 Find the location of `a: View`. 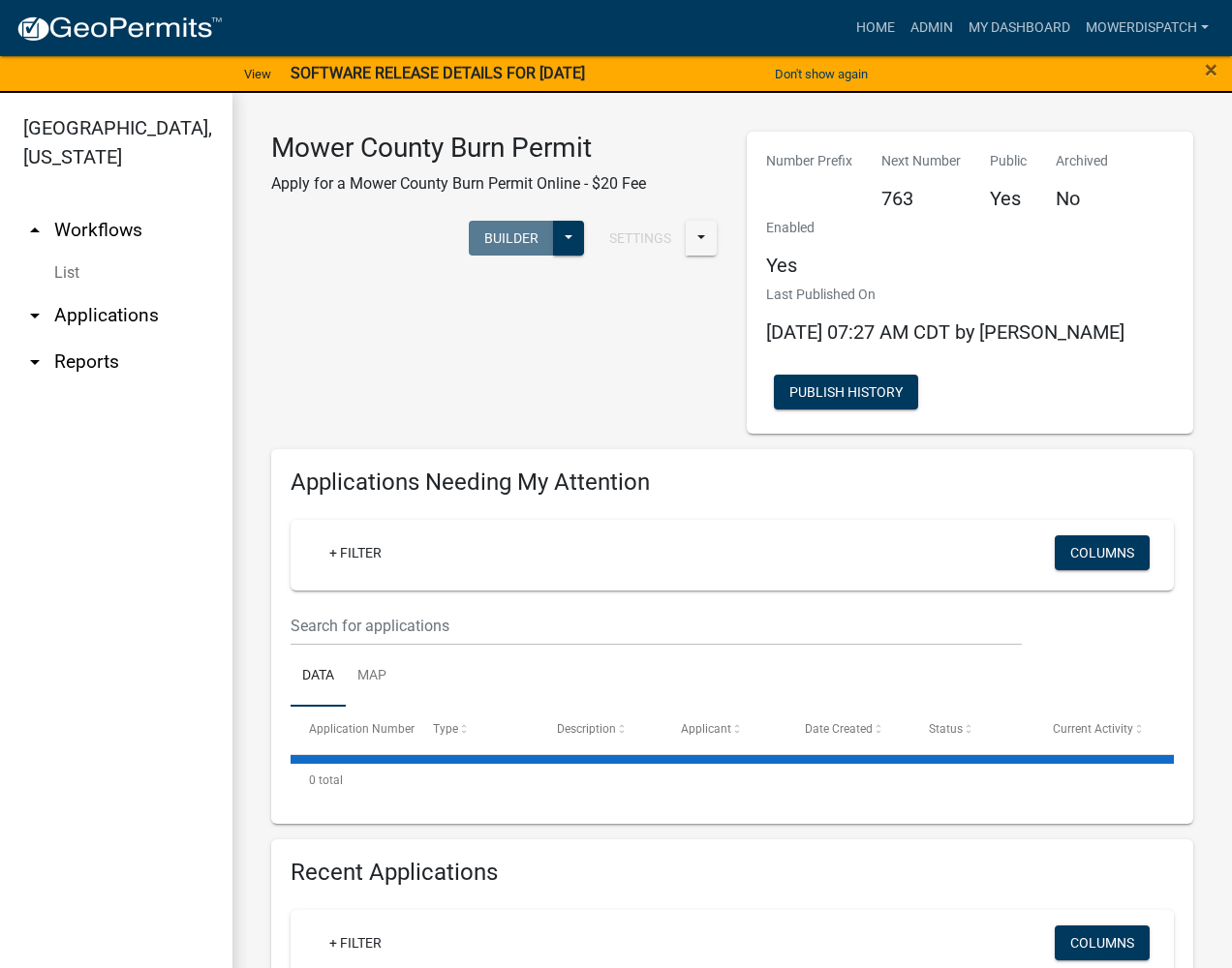

a: View is located at coordinates (258, 74).